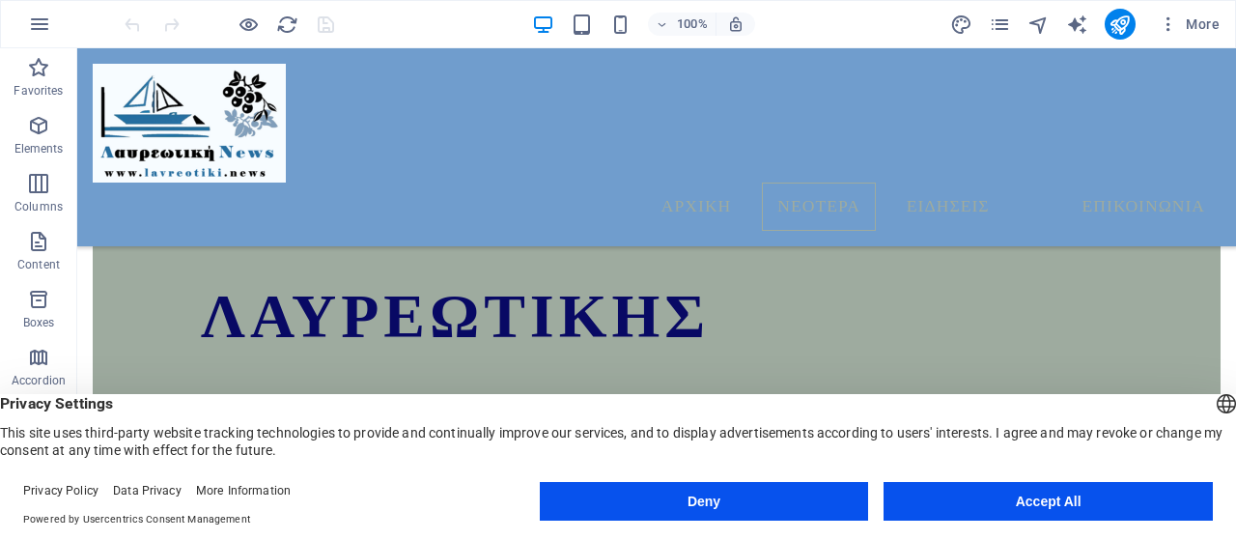 This screenshot has width=1236, height=540. What do you see at coordinates (248, 24) in the screenshot?
I see `button: Click here to leave preview mode and continue editing` at bounding box center [248, 24].